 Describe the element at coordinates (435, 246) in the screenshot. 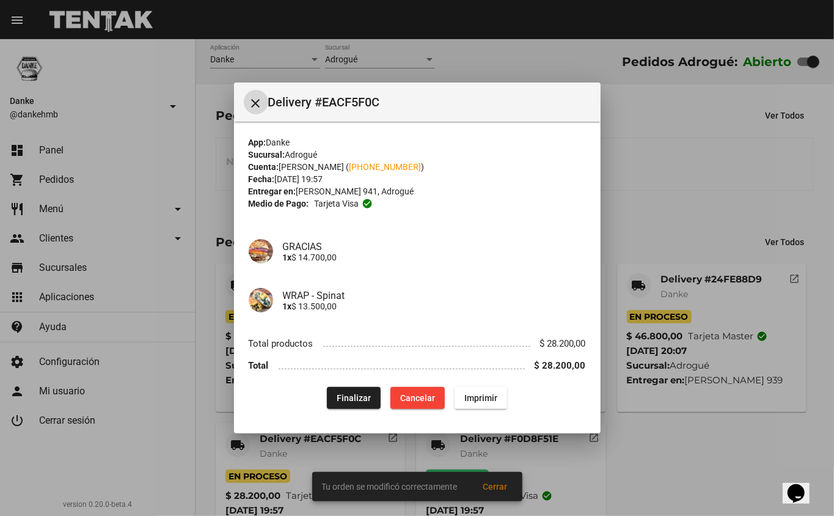

I see `h4: GRACIAS` at that location.